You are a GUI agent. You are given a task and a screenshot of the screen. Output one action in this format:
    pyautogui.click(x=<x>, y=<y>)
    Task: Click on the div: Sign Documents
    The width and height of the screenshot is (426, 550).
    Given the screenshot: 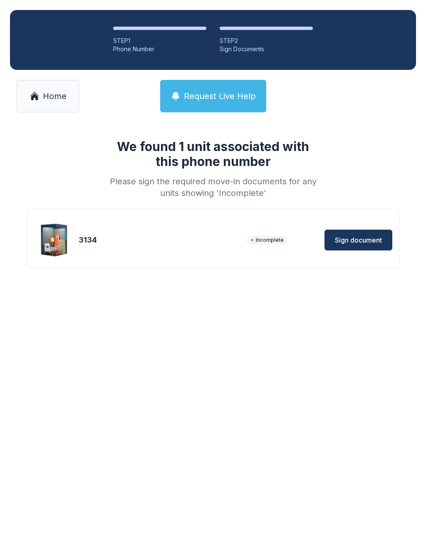 What is the action you would take?
    pyautogui.click(x=266, y=49)
    